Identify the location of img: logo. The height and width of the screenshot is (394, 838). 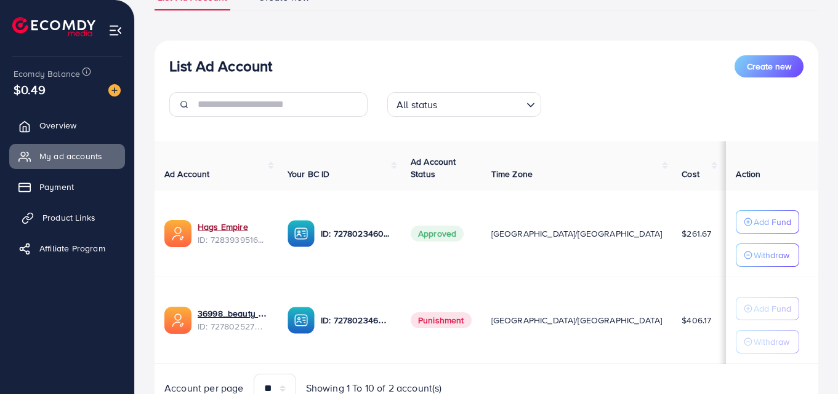
(54, 26).